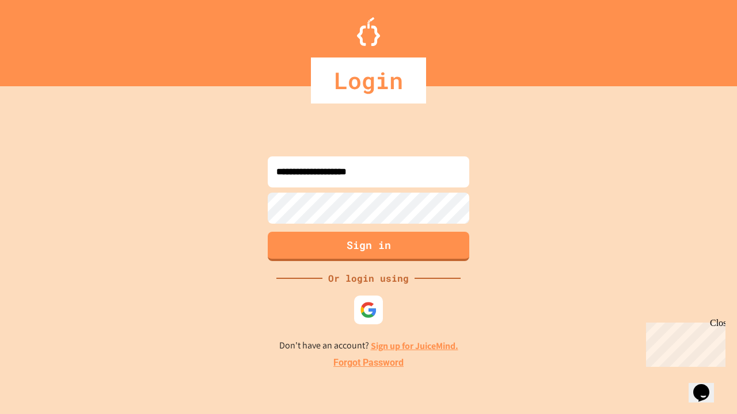 This screenshot has width=737, height=414. I want to click on a: Forgot Password, so click(368, 363).